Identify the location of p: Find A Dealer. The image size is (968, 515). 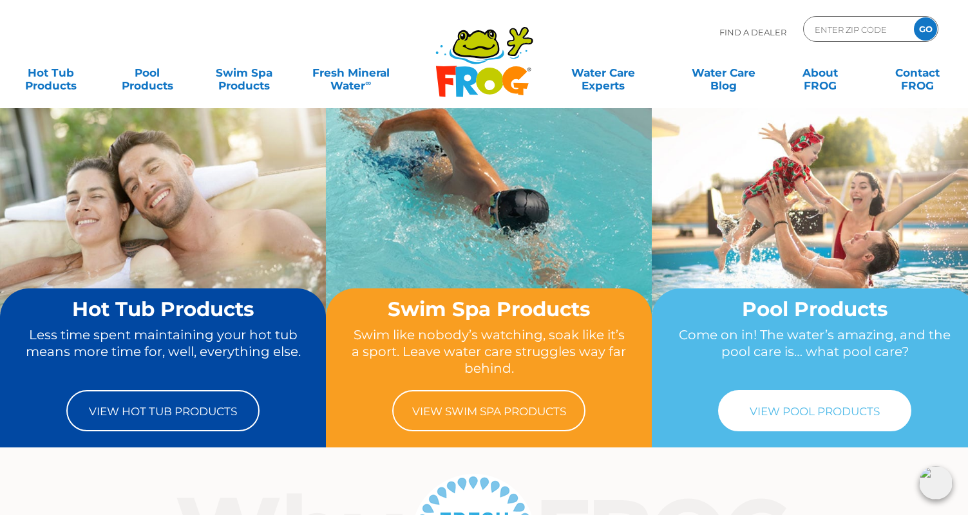
(753, 32).